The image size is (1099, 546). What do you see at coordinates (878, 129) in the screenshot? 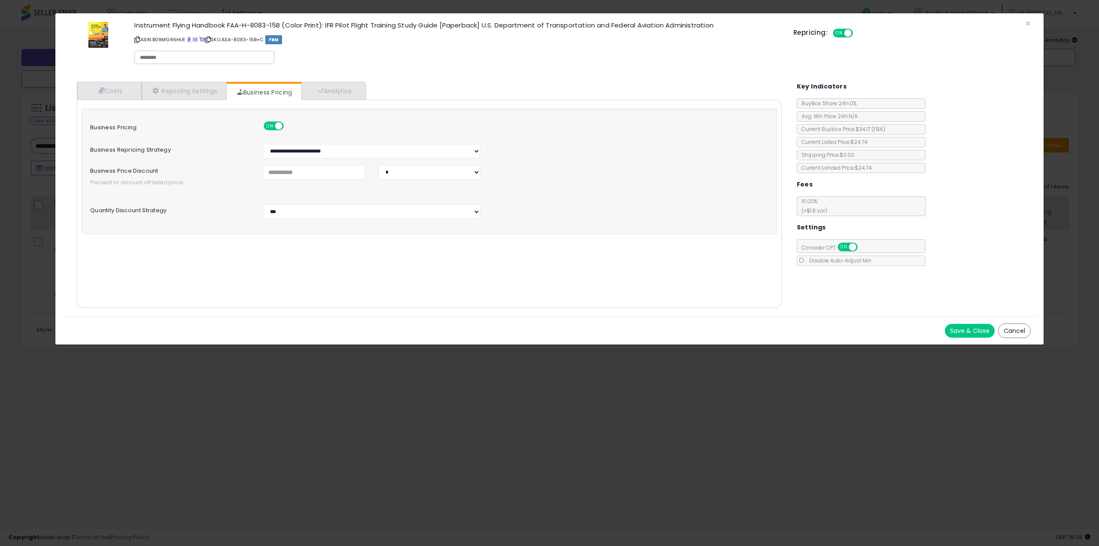
I see `span: ( FBA )` at bounding box center [878, 129].